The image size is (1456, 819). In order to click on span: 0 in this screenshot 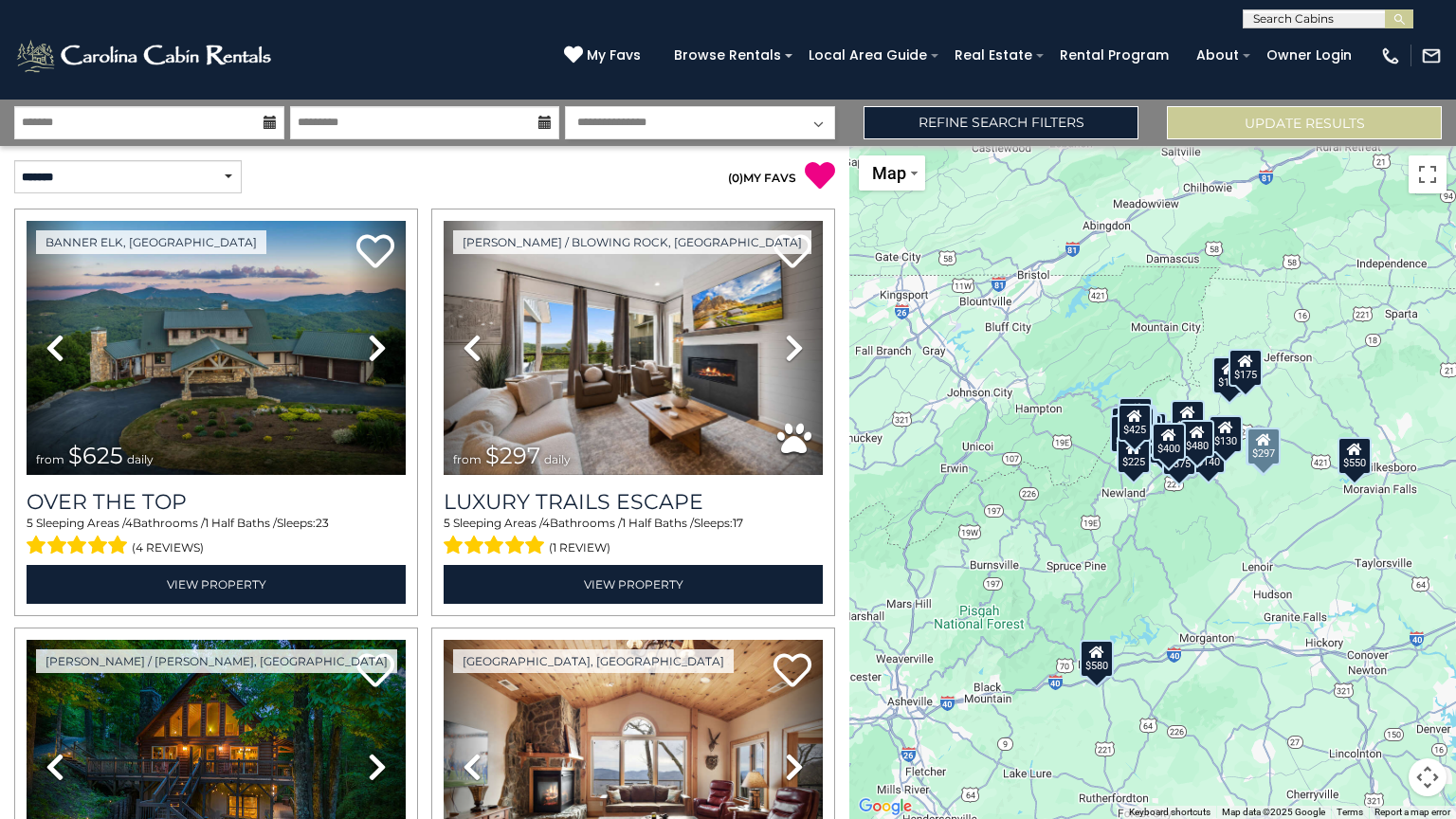, I will do `click(735, 177)`.